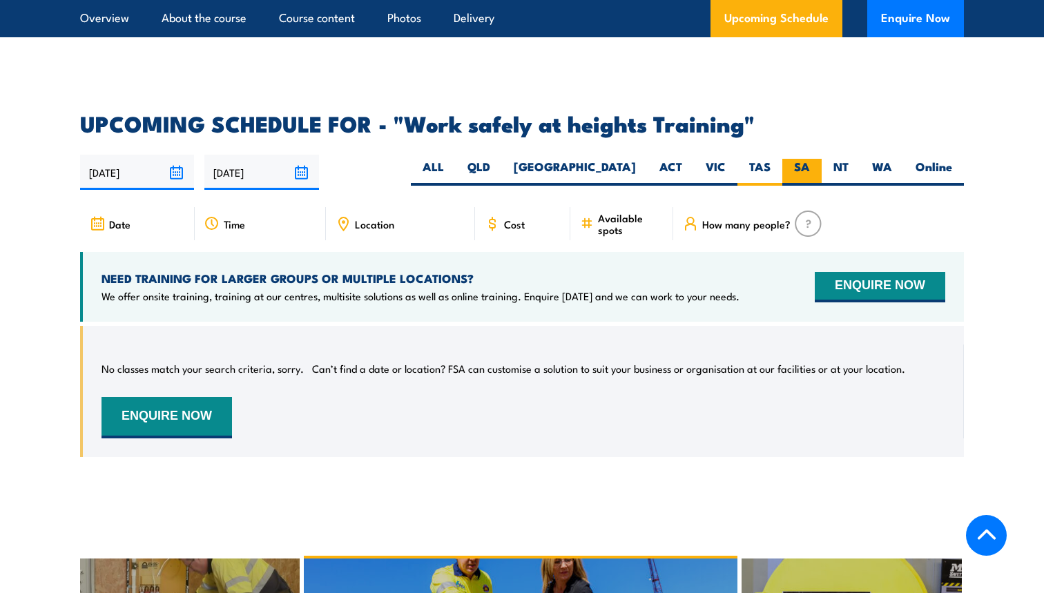  What do you see at coordinates (119, 224) in the screenshot?
I see `span: Date` at bounding box center [119, 224].